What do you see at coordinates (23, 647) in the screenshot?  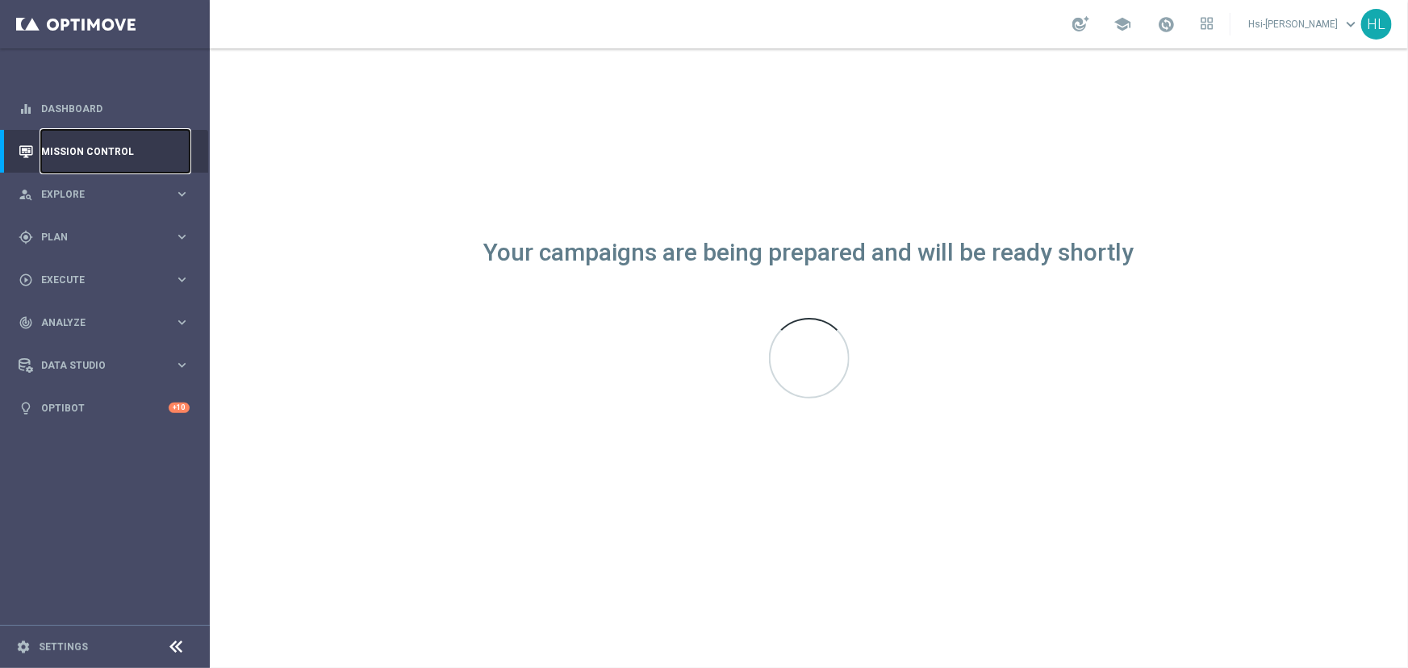 I see `i: settings` at bounding box center [23, 647].